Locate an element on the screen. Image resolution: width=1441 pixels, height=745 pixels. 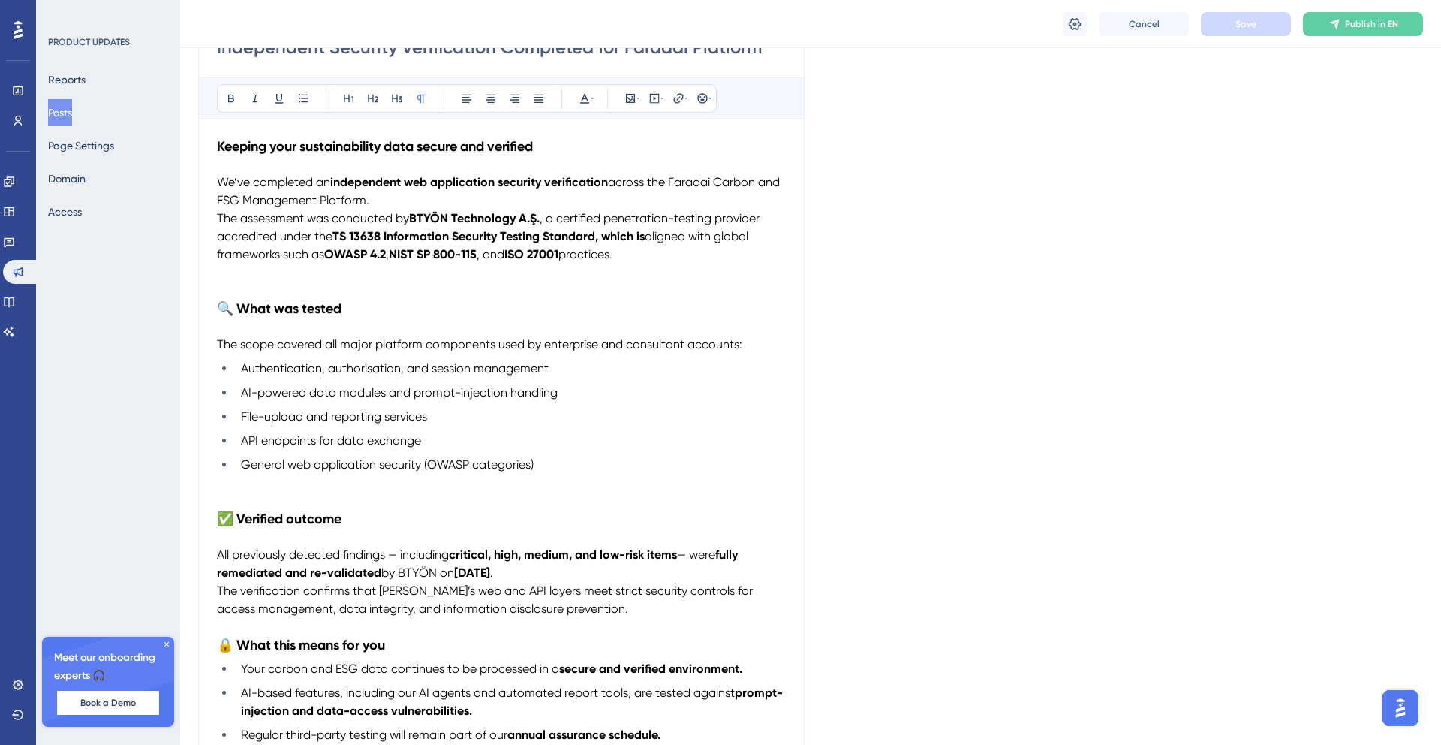
button: Book a Demo is located at coordinates (108, 703).